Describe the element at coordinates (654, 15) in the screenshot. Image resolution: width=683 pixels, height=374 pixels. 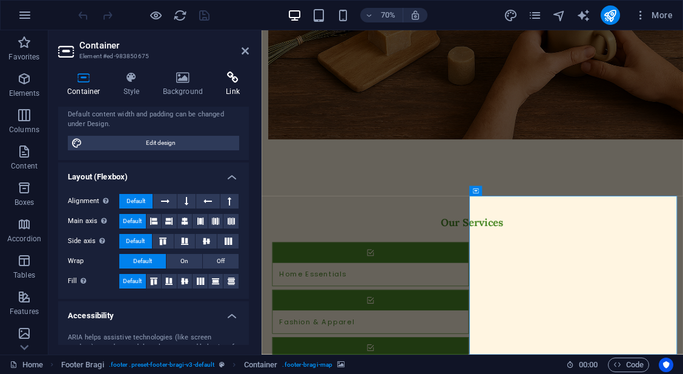
I see `span: More` at that location.